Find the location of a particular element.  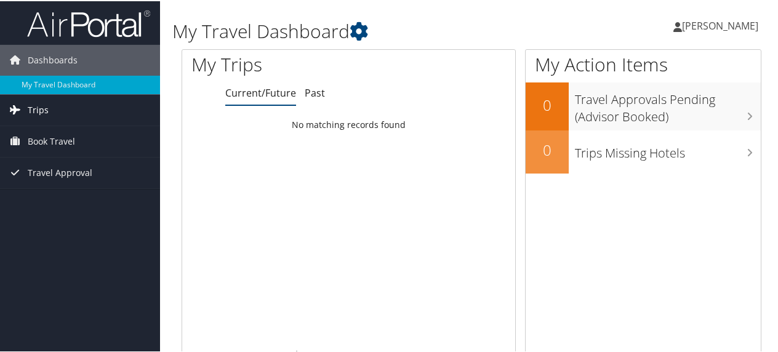

h3: Travel Approvals Pending (Advisor Booked) is located at coordinates (667, 104).